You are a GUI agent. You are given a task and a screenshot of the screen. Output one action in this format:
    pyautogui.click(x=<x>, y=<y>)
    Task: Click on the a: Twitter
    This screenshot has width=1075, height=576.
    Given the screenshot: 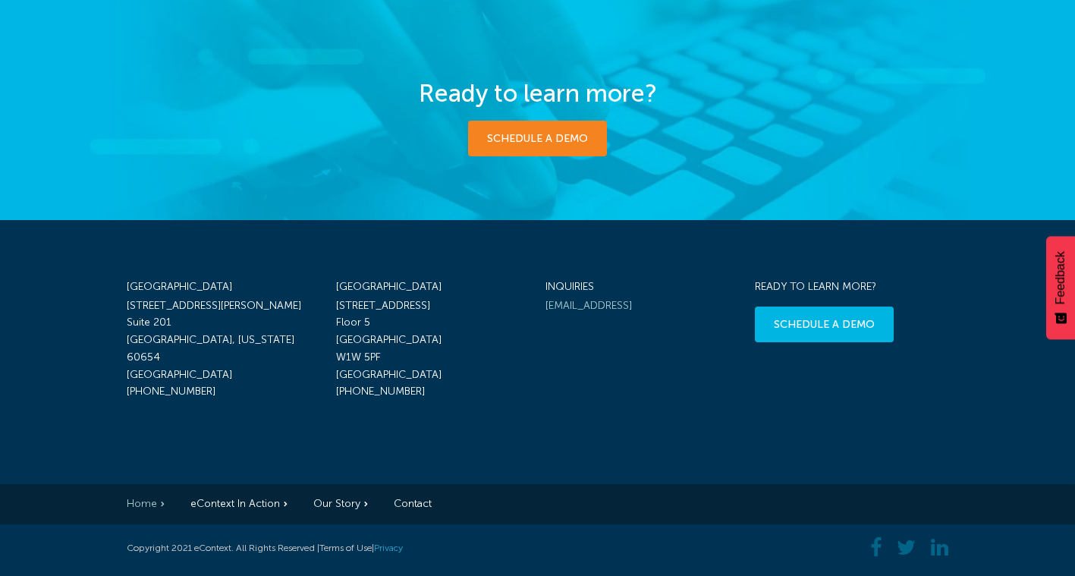 What is the action you would take?
    pyautogui.click(x=906, y=548)
    